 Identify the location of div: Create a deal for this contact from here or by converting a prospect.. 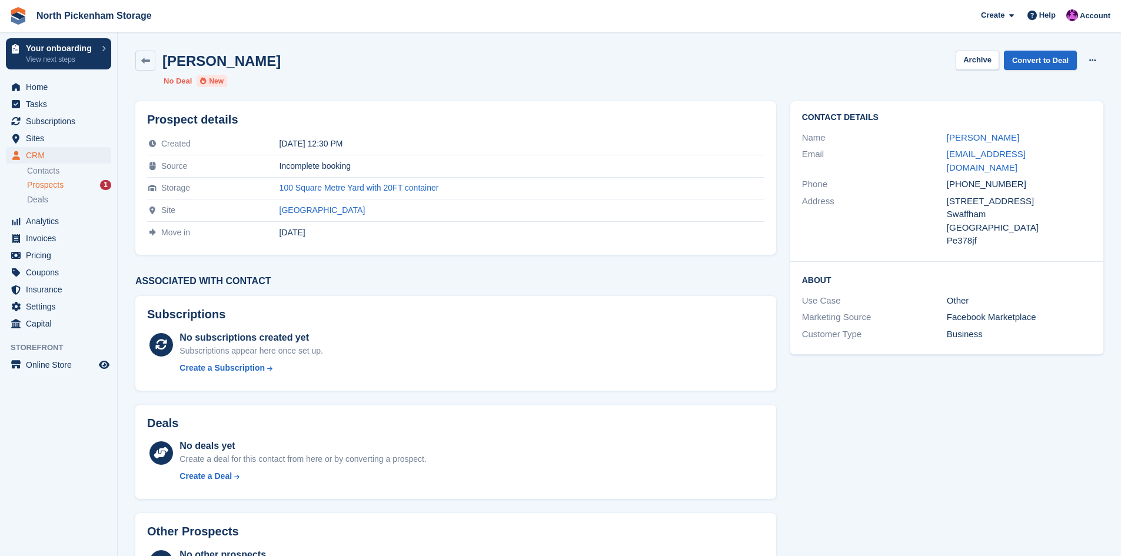
(303, 459).